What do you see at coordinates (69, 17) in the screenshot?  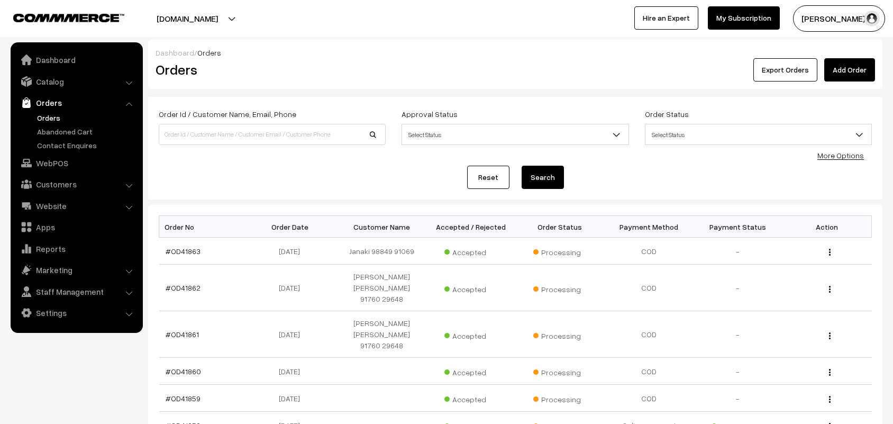 I see `img: COMMMERCE` at bounding box center [69, 17].